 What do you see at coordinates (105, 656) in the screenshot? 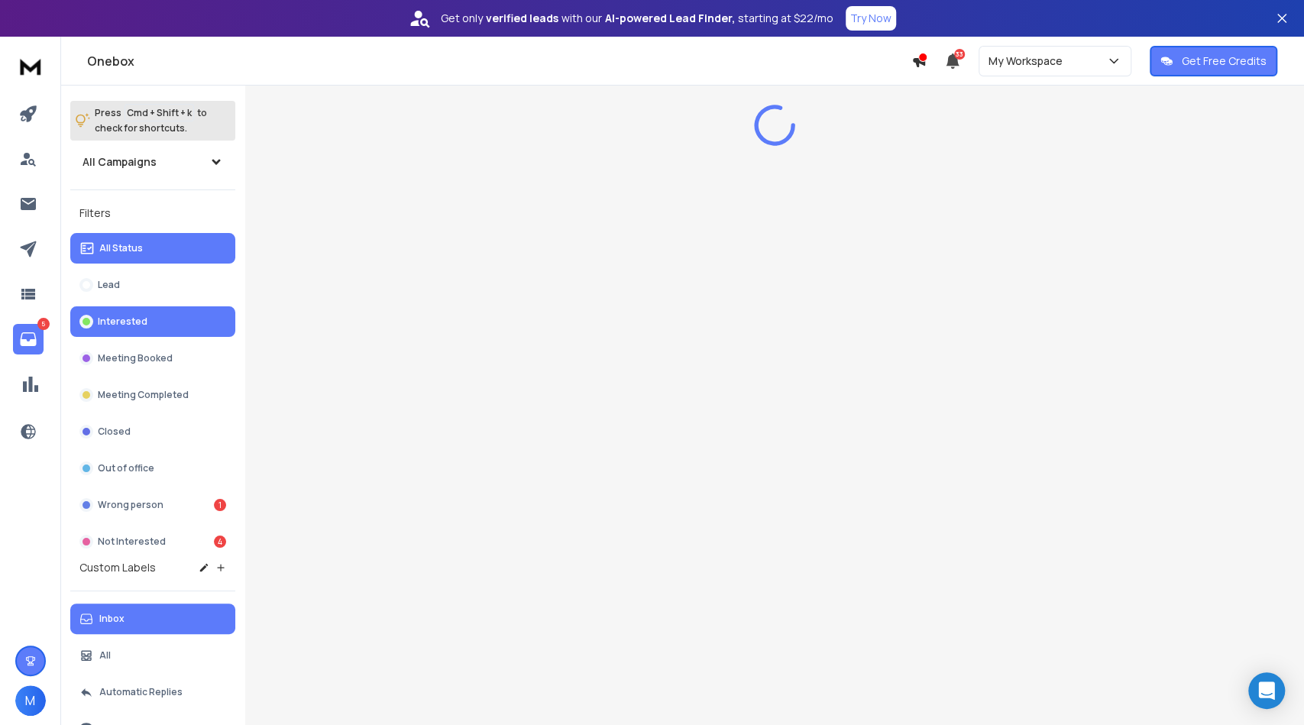
I see `p: All` at bounding box center [105, 656].